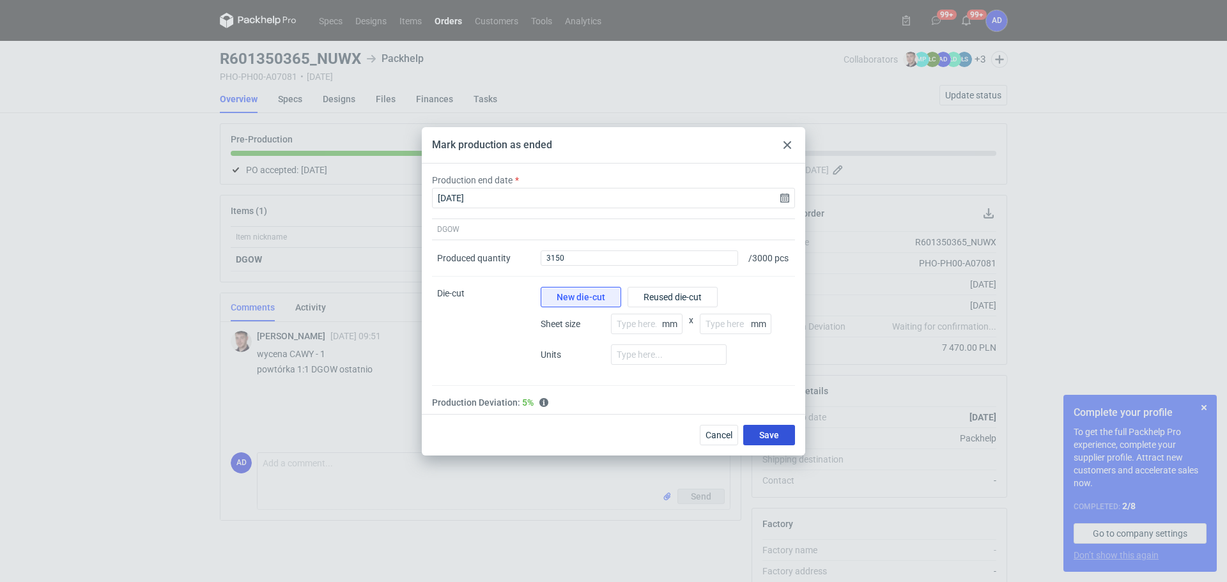  Describe the element at coordinates (528, 402) in the screenshot. I see `span: Good` at that location.